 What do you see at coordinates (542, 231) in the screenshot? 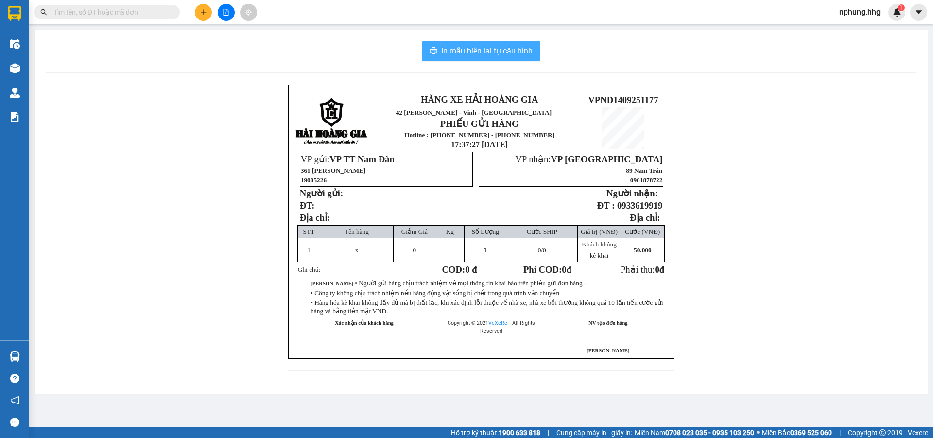
I see `span: Cước SHIP` at bounding box center [542, 231].